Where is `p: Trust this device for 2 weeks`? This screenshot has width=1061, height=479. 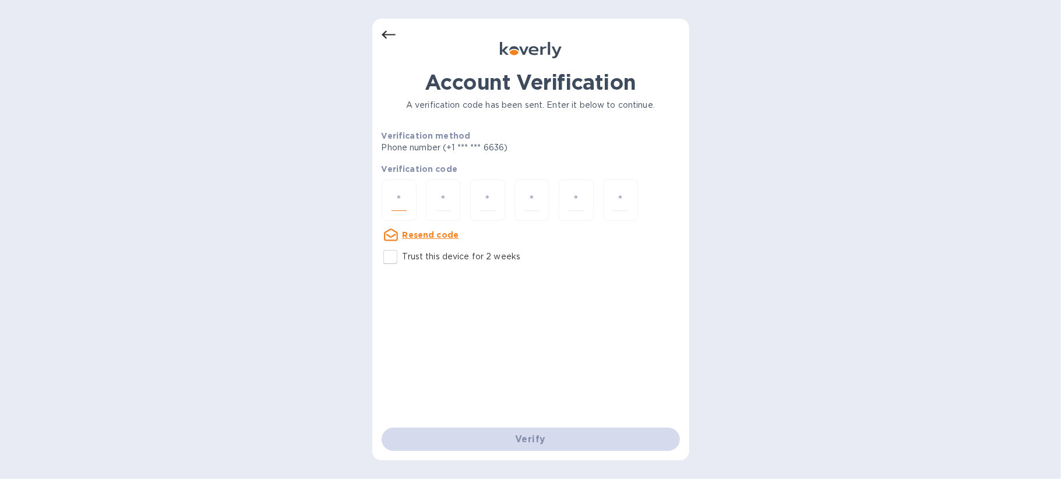
p: Trust this device for 2 weeks is located at coordinates (461, 256).